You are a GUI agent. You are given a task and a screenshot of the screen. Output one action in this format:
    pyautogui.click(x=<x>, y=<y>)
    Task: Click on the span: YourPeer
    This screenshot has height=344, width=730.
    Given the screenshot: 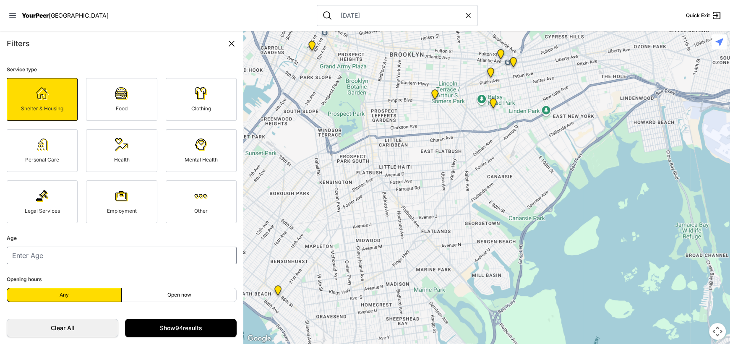 What is the action you would take?
    pyautogui.click(x=35, y=15)
    